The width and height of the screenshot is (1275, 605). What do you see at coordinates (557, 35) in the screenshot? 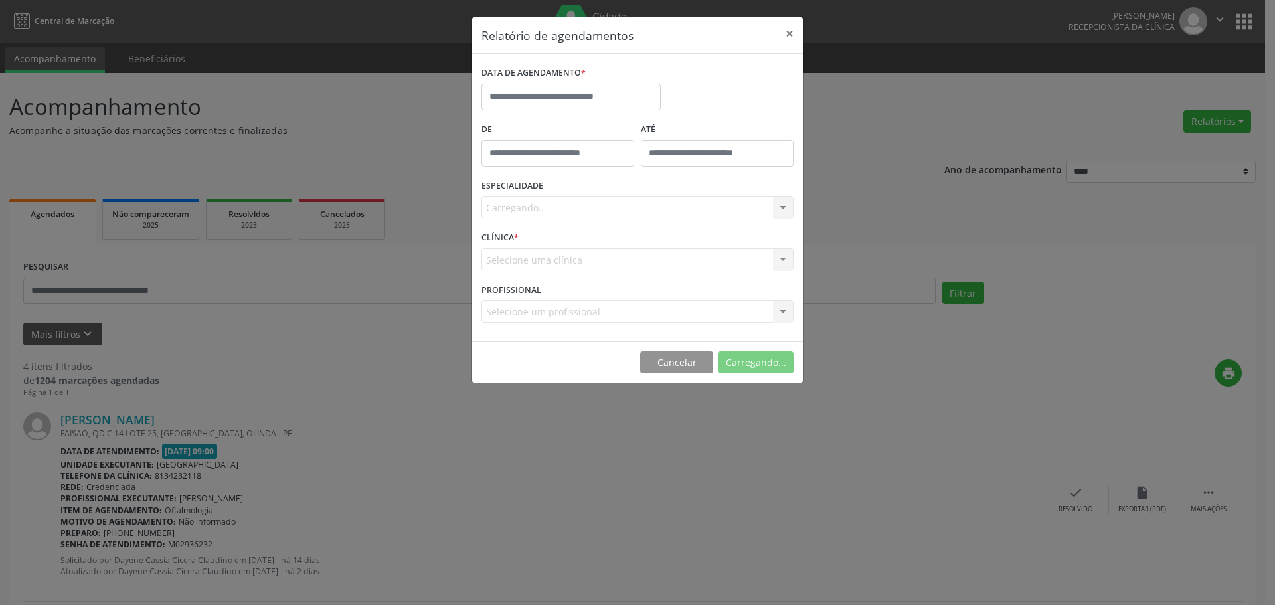
I see `h5: Relatório de agendamentos` at bounding box center [557, 35].